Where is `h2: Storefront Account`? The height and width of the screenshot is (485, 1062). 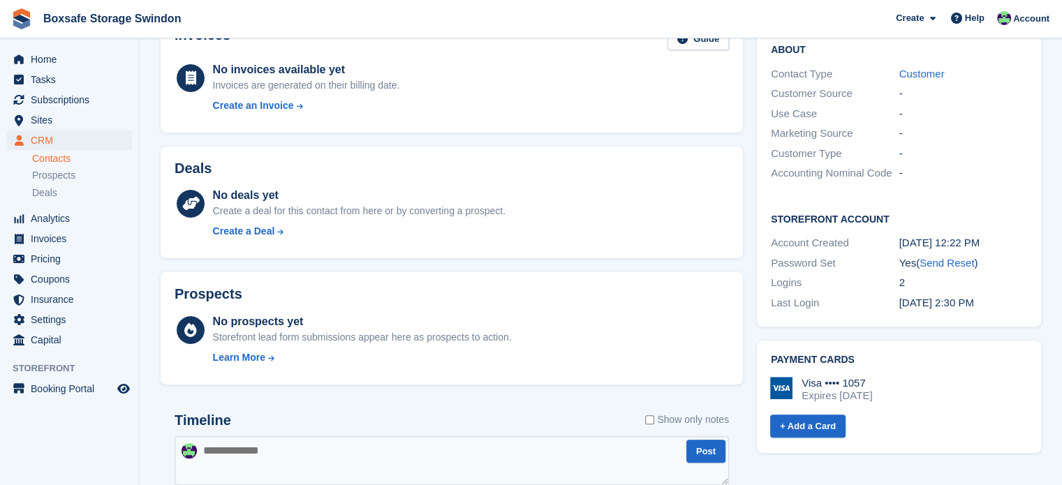
h2: Storefront Account is located at coordinates (899, 219).